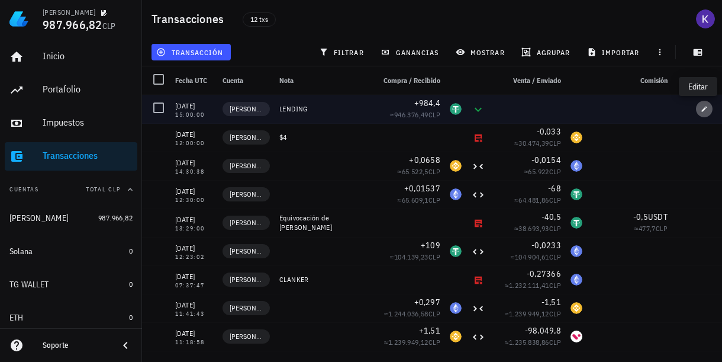 The image size is (722, 362). I want to click on span: filtrar, so click(343, 52).